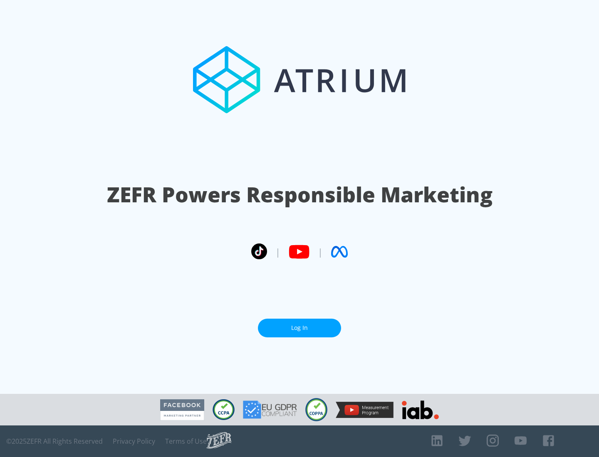 This screenshot has width=599, height=457. What do you see at coordinates (186, 442) in the screenshot?
I see `a: Terms of Use` at bounding box center [186, 442].